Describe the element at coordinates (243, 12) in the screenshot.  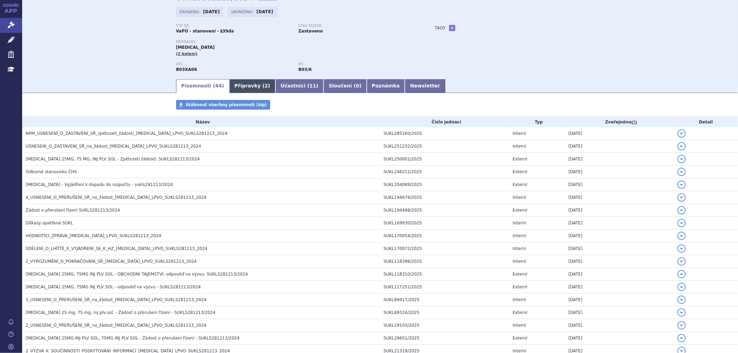
I see `span: Ukončeno:` at that location.